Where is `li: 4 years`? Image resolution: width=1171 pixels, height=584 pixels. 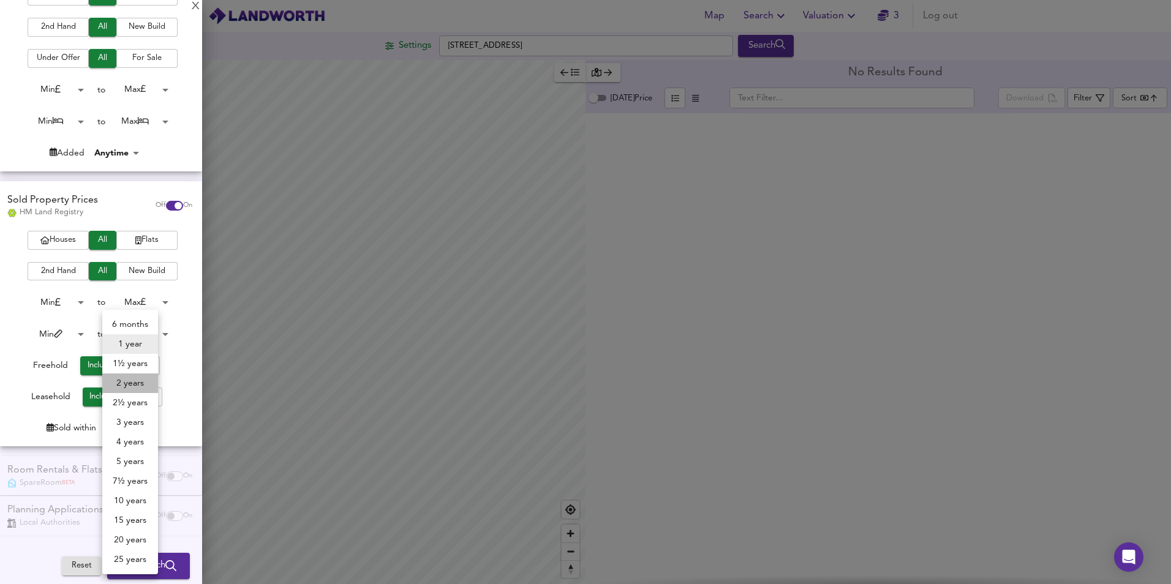 li: 4 years is located at coordinates (130, 442).